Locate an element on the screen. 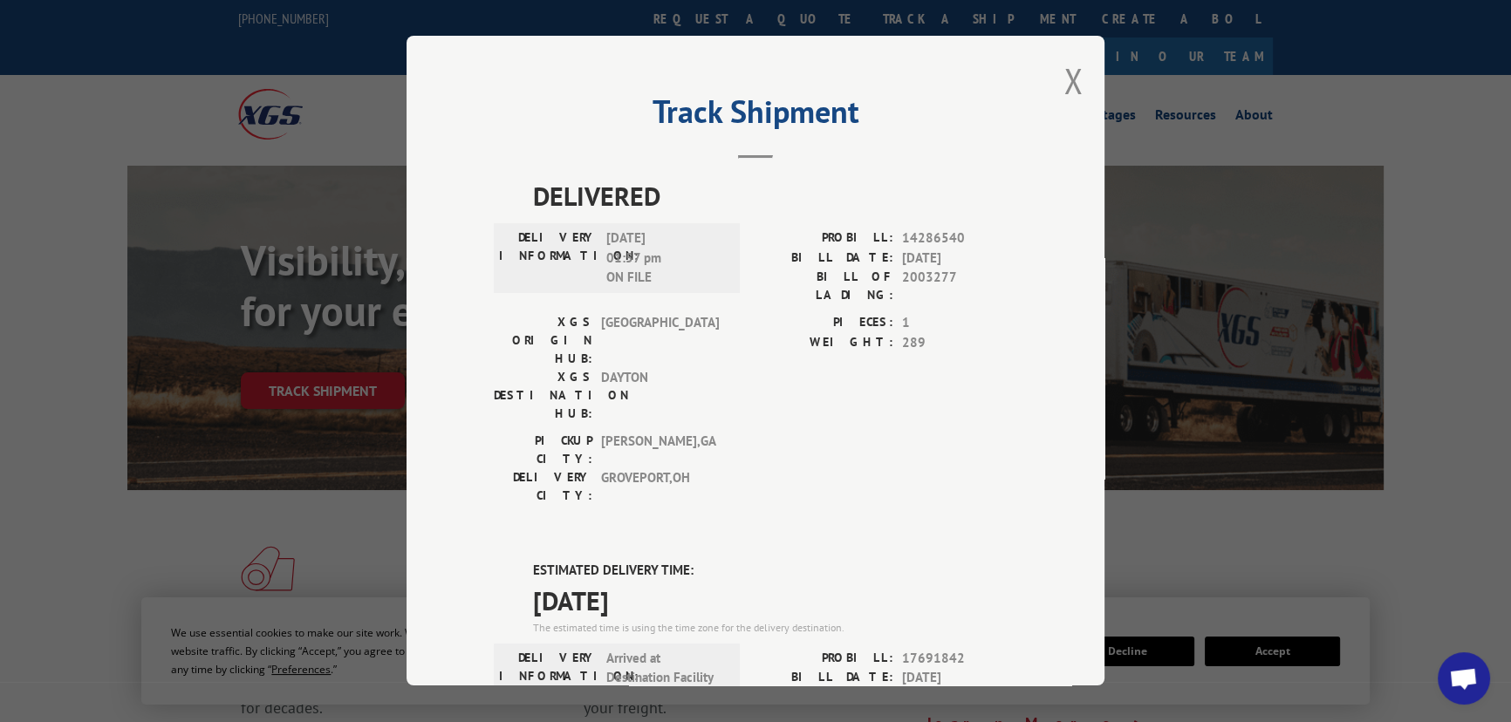 This screenshot has width=1511, height=722. span: 2003277 is located at coordinates (960, 286).